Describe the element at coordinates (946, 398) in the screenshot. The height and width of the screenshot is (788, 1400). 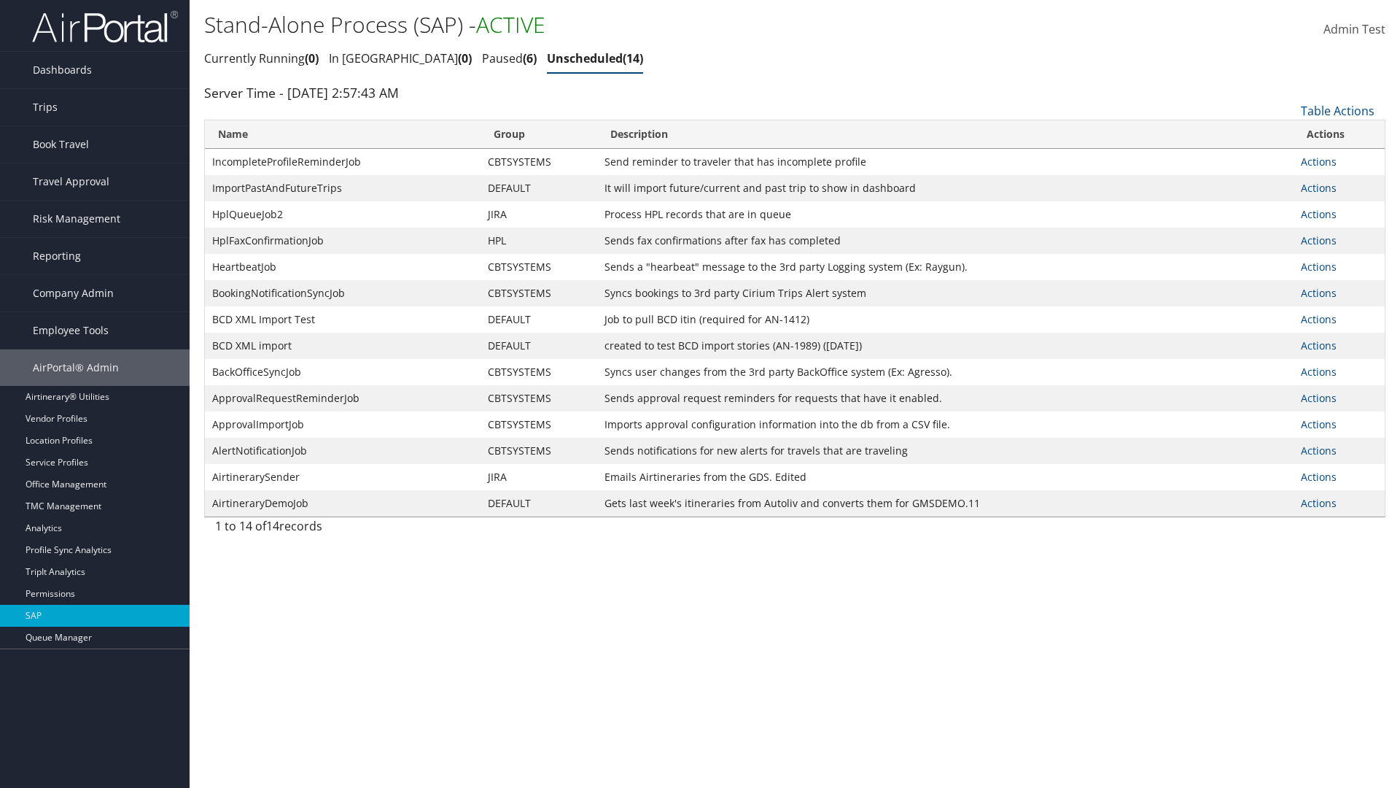
I see `td: Sends approval request reminders for requests that have it enabled.` at that location.